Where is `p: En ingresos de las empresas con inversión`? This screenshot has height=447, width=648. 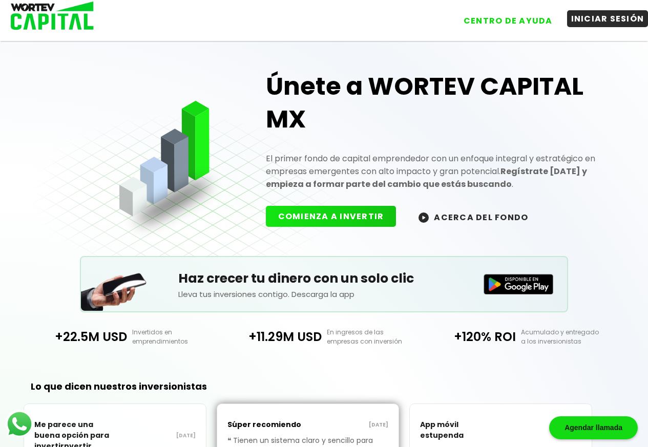 p: En ingresos de las empresas con inversión is located at coordinates (371, 337).